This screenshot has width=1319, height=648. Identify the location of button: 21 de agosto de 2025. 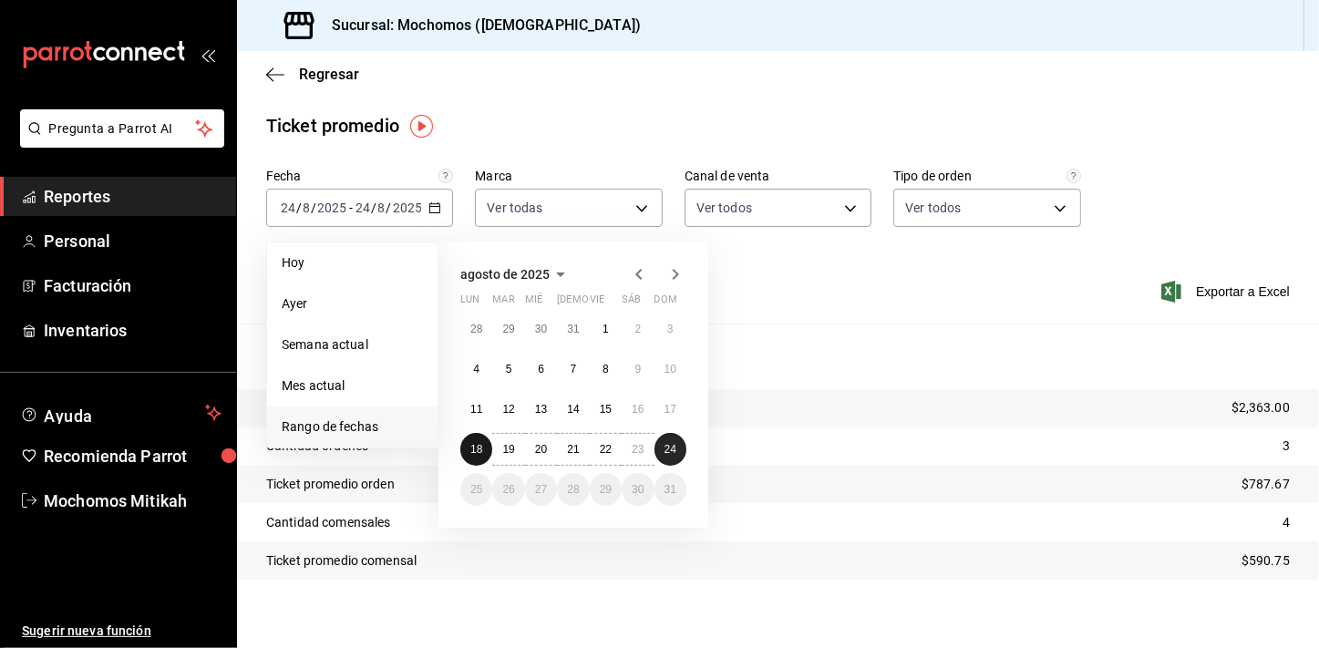
(572, 449).